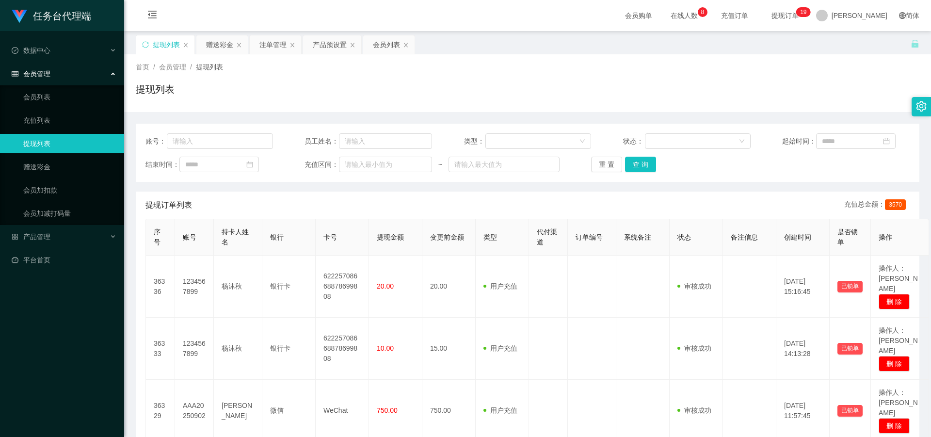 The height and width of the screenshot is (437, 931). What do you see at coordinates (70, 213) in the screenshot?
I see `a: 会员加减打码量` at bounding box center [70, 213].